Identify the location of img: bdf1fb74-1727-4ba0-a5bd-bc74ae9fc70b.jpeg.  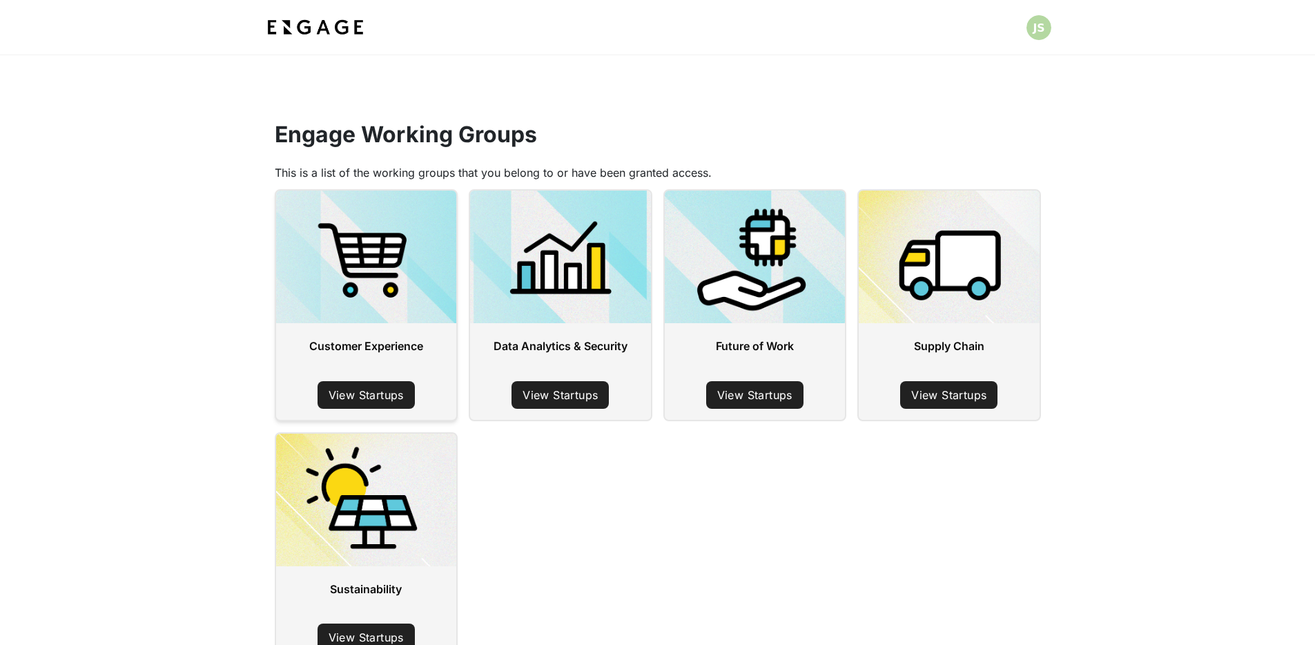
(316, 28).